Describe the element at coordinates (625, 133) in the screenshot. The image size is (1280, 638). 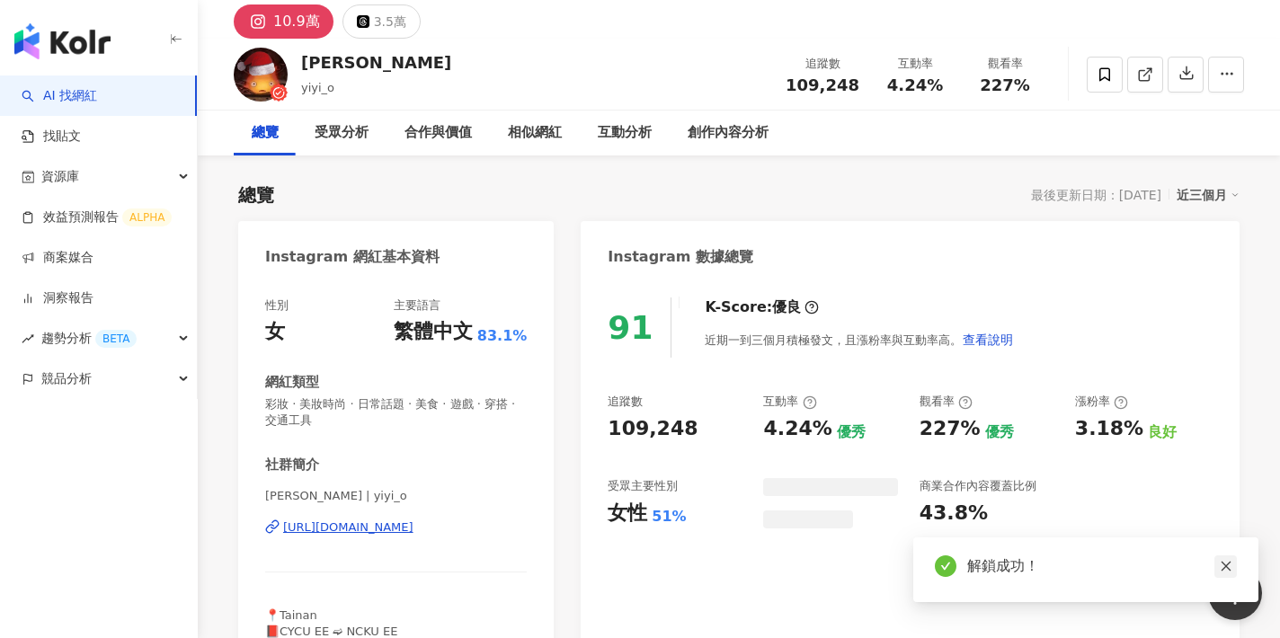
I see `div: 互動分析` at that location.